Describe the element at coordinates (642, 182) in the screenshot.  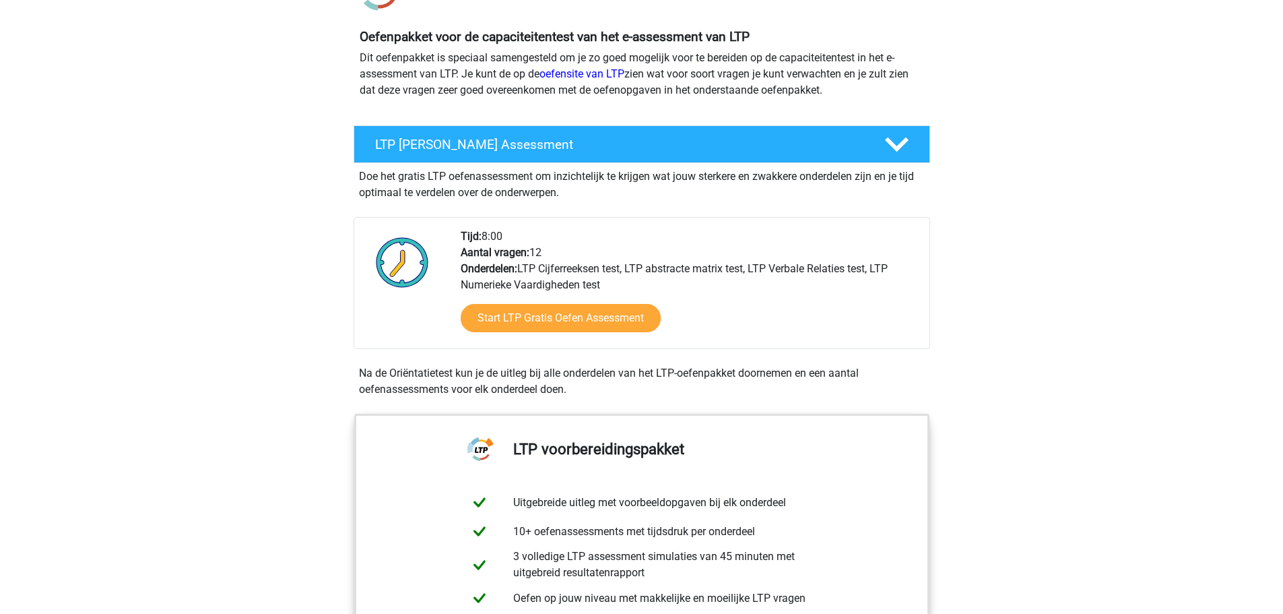
I see `div: Doe het gratis LTP oefenassessment om inzichtelijk te krijgen wat jouw sterkere en zwakkere onder...` at that location.